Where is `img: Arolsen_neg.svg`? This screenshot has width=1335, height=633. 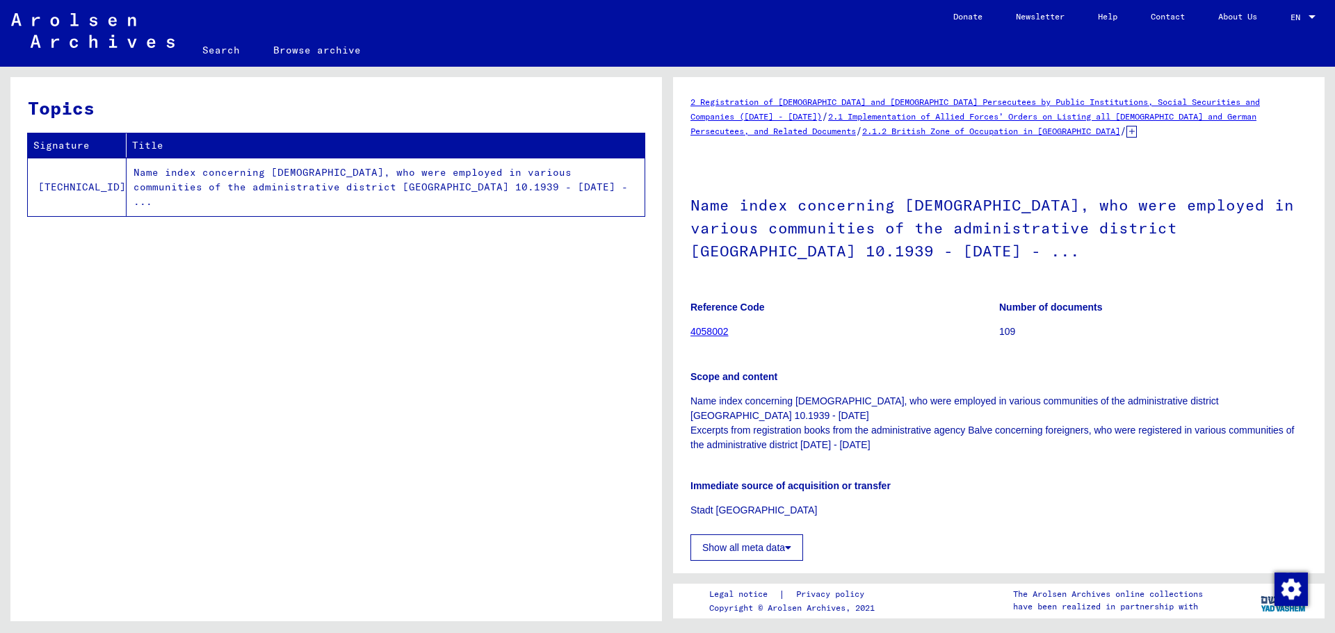 img: Arolsen_neg.svg is located at coordinates (92, 31).